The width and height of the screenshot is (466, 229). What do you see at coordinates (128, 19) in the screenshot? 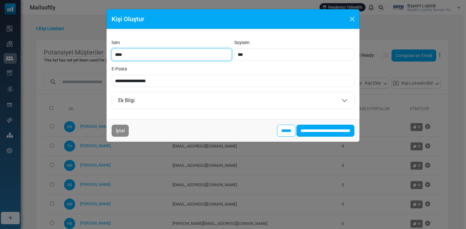
I see `h5: Kişi Oluştur` at bounding box center [128, 19].